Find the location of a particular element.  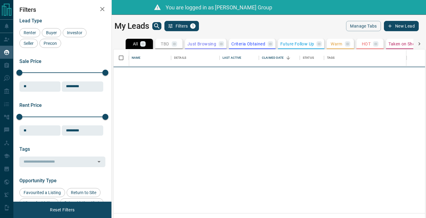

p: Warm is located at coordinates (337, 44).